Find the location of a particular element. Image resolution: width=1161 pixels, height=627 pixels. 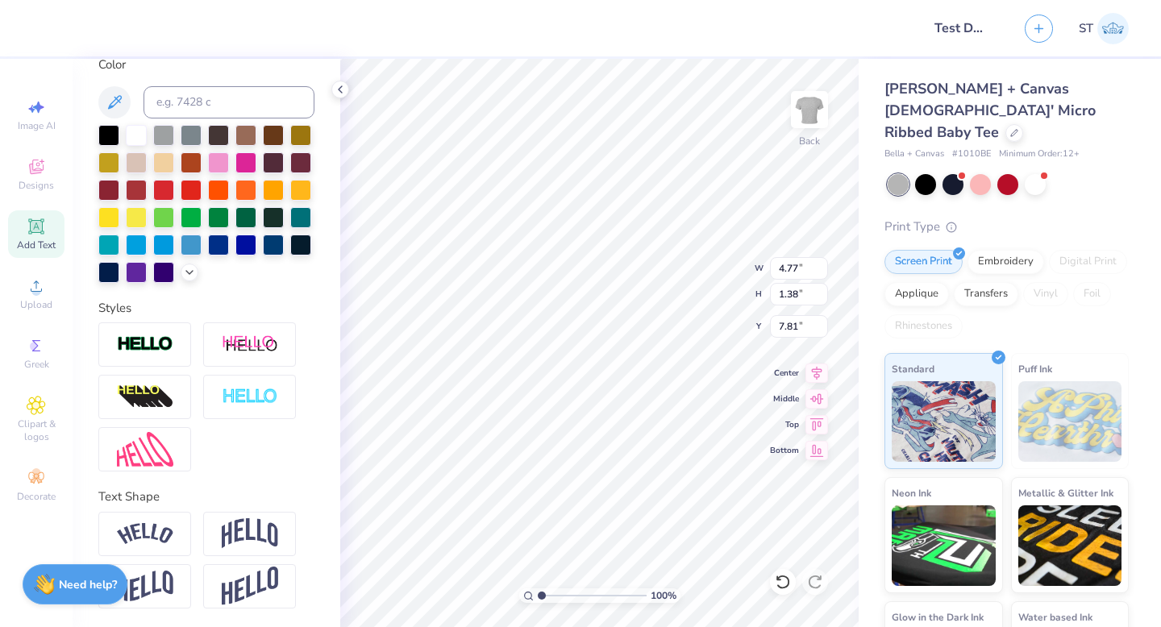

span: Image AI is located at coordinates (36, 126).